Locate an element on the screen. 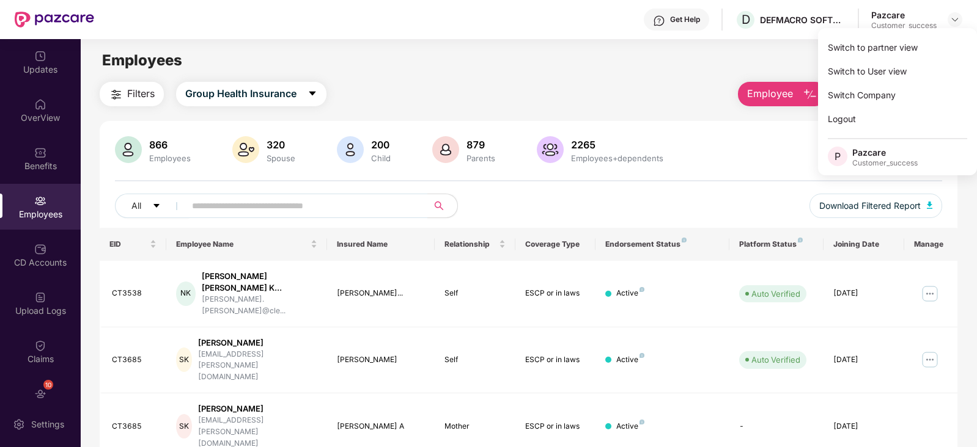 Image resolution: width=977 pixels, height=447 pixels. div: 200 is located at coordinates (381, 145).